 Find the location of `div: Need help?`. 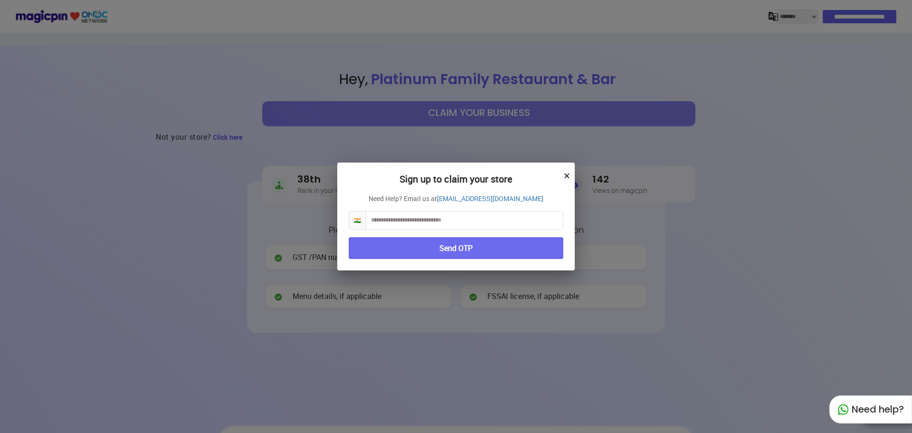

div: Need help? is located at coordinates (871, 409).